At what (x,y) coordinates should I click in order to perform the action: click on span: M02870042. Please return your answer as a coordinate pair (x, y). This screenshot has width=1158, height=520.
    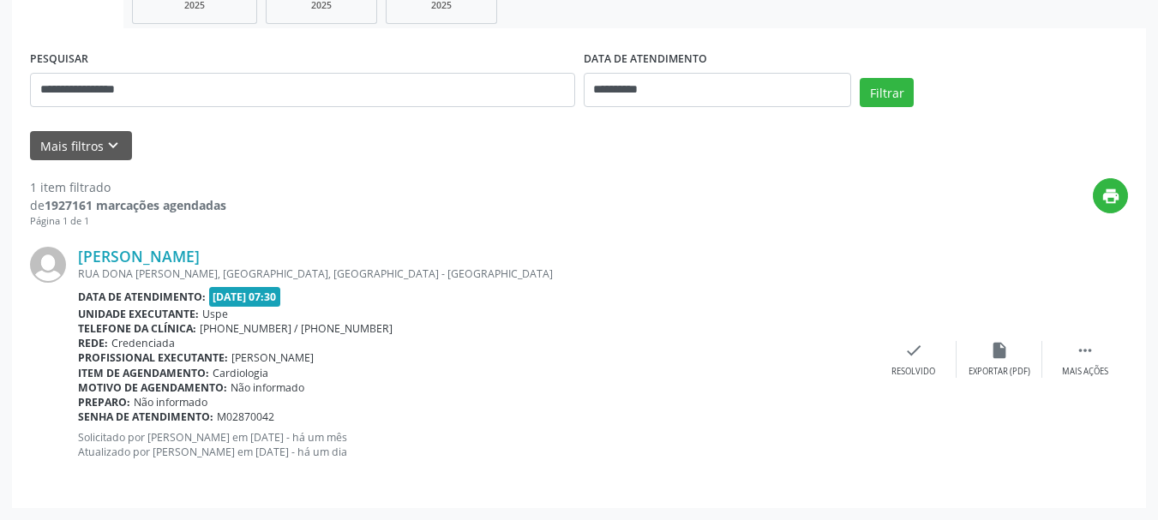
    Looking at the image, I should click on (245, 417).